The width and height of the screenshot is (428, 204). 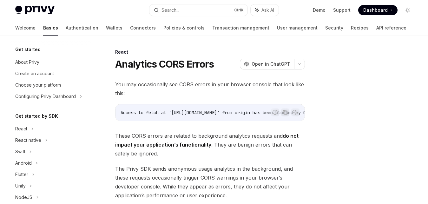 I want to click on span: These CORS errors are related to background analytics requests and . They are benign errors that ..., so click(x=210, y=145).